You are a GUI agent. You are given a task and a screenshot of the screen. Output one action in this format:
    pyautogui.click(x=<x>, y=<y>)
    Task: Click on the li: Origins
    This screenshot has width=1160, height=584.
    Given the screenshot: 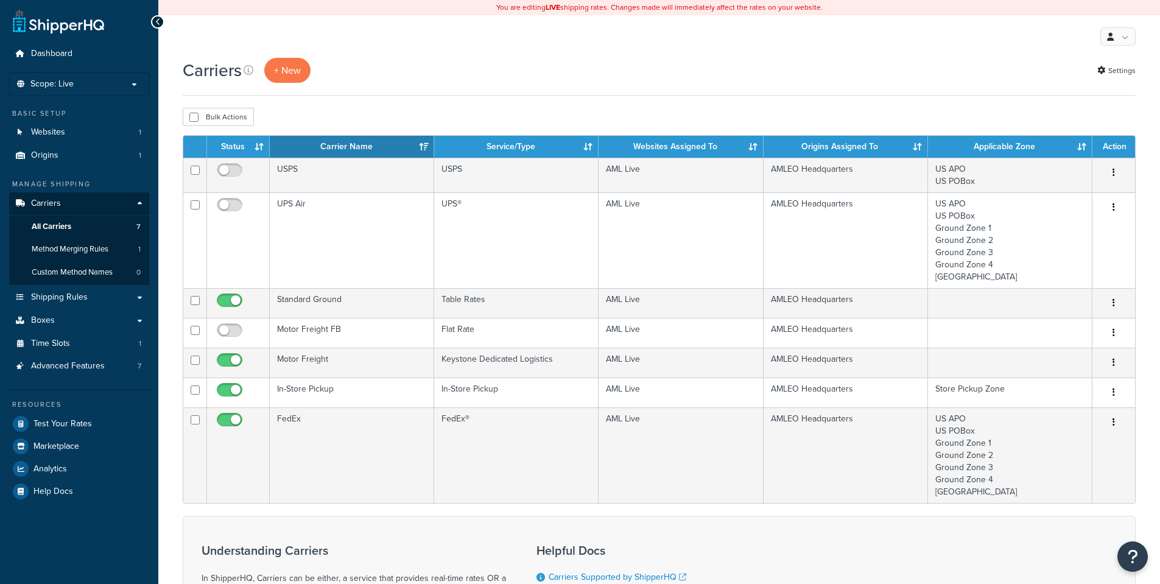 What is the action you would take?
    pyautogui.click(x=79, y=155)
    